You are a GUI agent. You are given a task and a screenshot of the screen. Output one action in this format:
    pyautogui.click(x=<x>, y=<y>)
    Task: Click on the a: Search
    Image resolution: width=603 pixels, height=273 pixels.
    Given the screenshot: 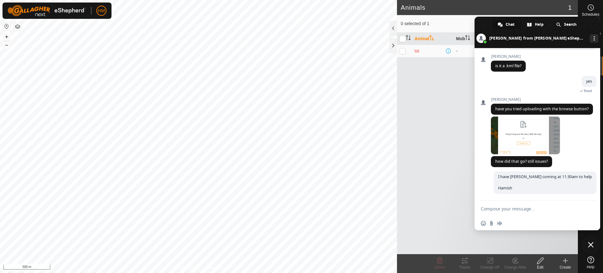 What is the action you would take?
    pyautogui.click(x=567, y=24)
    